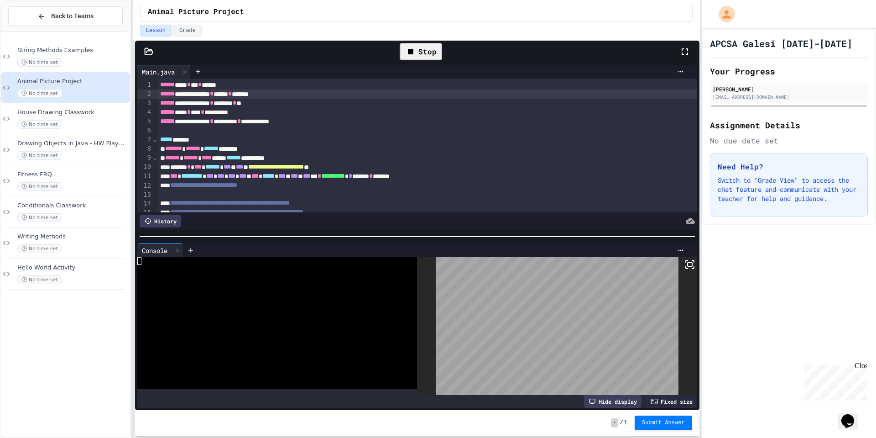 The image size is (876, 438). Describe the element at coordinates (73, 205) in the screenshot. I see `span: Conditionals Classwork` at that location.